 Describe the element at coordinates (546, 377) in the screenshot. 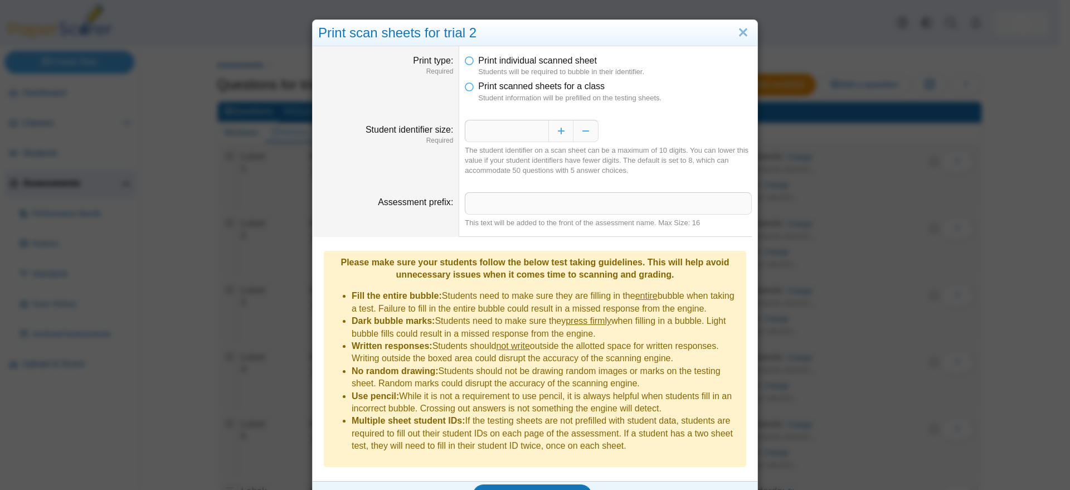

I see `li: Students should not be drawing random images or marks on the testing sheet. Random marks could di...` at that location.